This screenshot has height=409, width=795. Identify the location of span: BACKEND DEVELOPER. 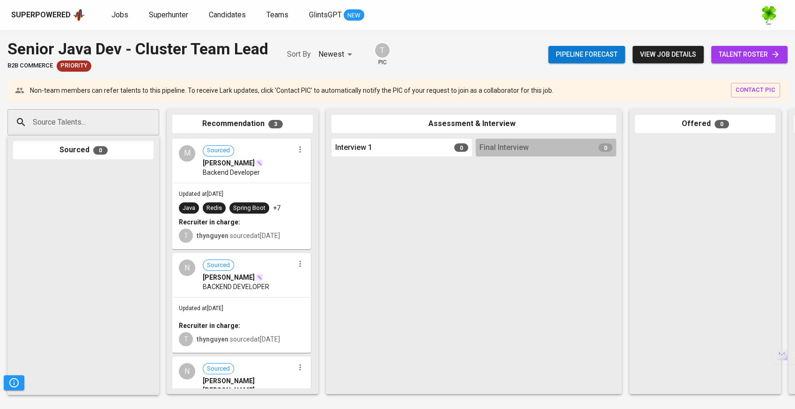
(236, 287).